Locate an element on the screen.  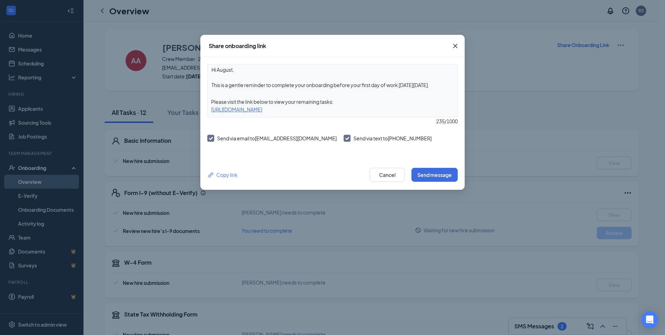
button: Send message is located at coordinates (435, 175).